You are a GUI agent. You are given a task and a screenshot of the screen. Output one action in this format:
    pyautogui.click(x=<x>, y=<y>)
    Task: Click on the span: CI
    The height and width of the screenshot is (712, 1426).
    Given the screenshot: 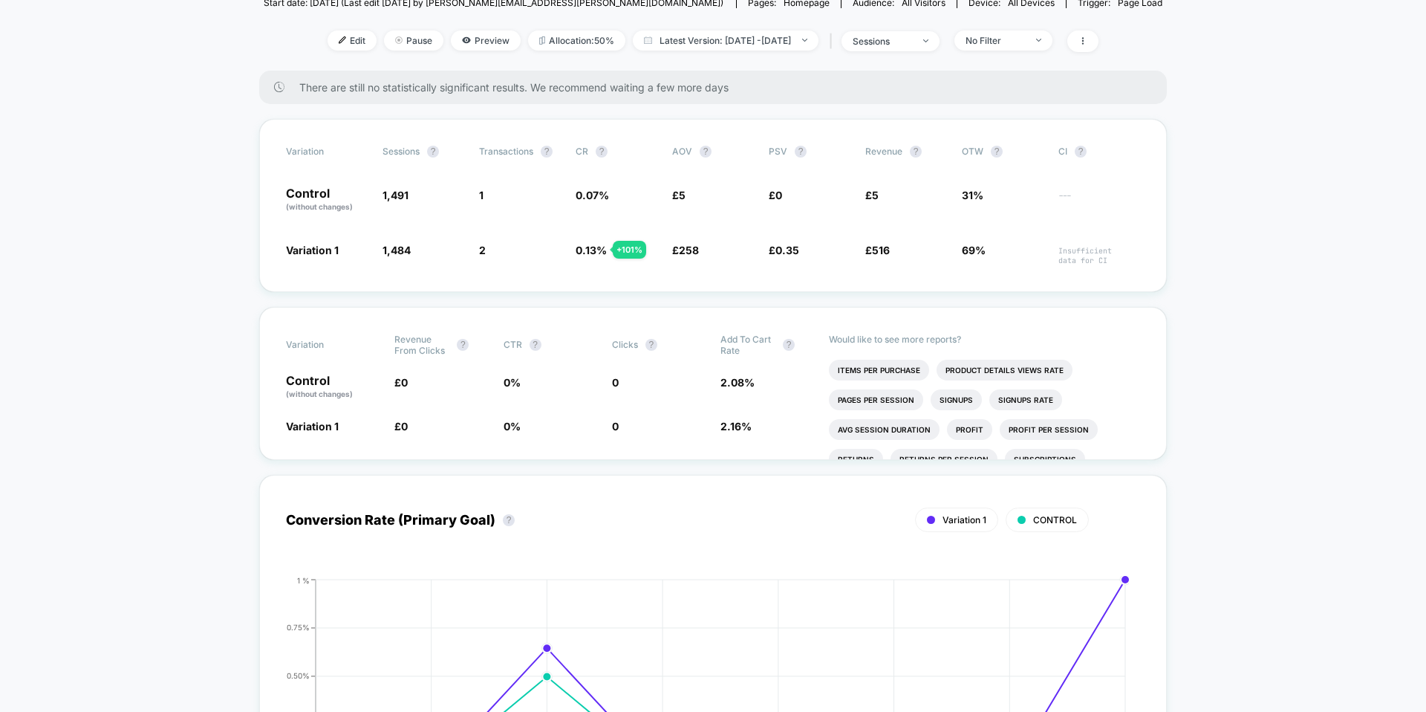 What is the action you would take?
    pyautogui.click(x=1099, y=152)
    